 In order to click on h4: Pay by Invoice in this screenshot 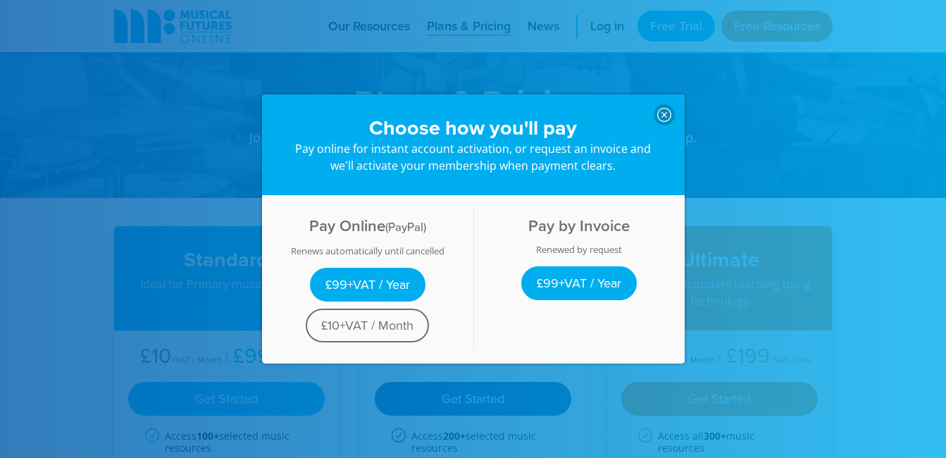, I will do `click(579, 225)`.